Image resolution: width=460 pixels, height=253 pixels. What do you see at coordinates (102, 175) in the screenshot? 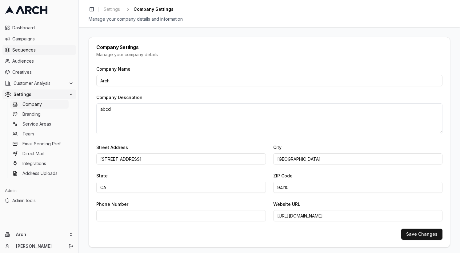
I see `label: State` at bounding box center [102, 175].